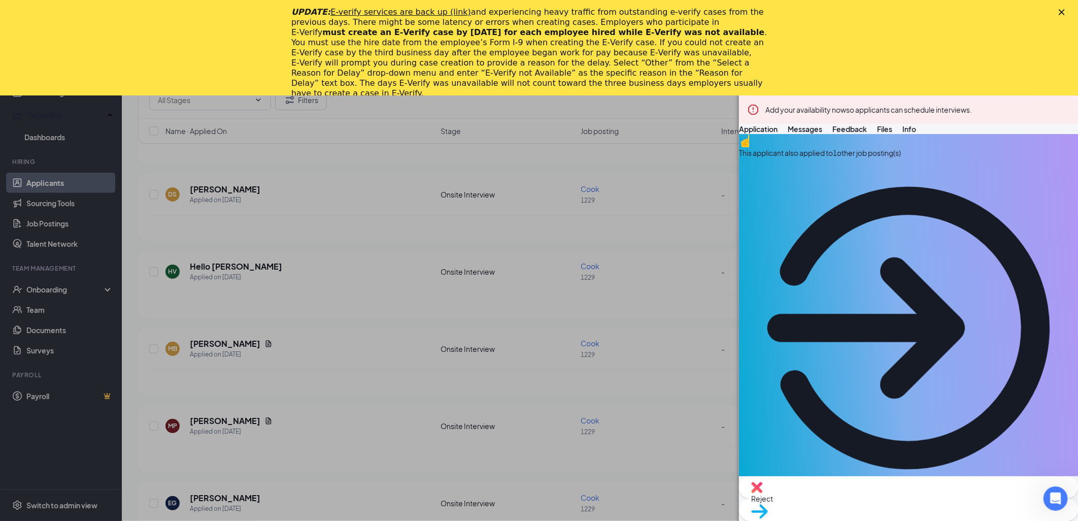 The width and height of the screenshot is (1078, 521). I want to click on span: so applicants can schedule interviews., so click(869, 110).